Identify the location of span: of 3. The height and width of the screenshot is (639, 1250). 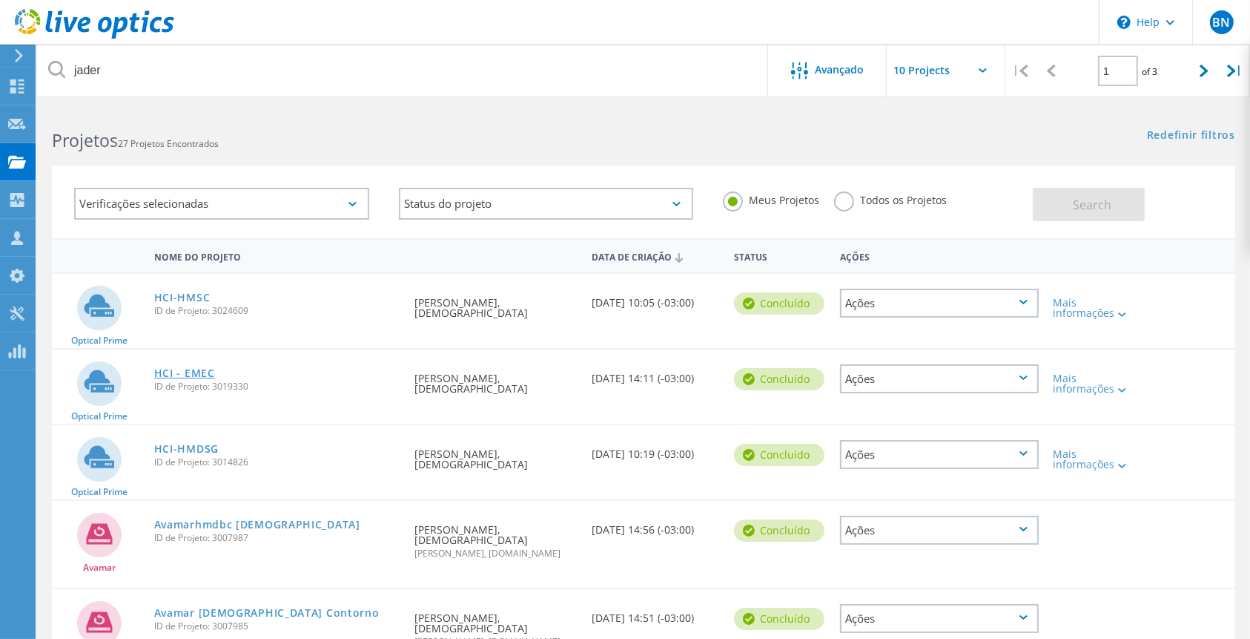
(1150, 71).